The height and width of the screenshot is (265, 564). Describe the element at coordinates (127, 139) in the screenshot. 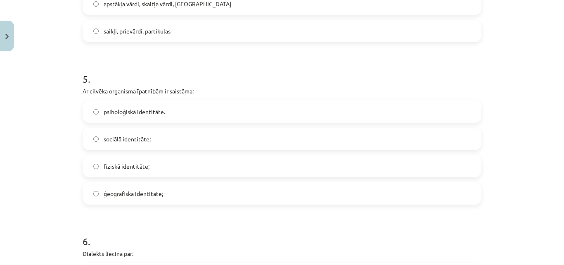

I see `span: sociālā identitāte;` at that location.